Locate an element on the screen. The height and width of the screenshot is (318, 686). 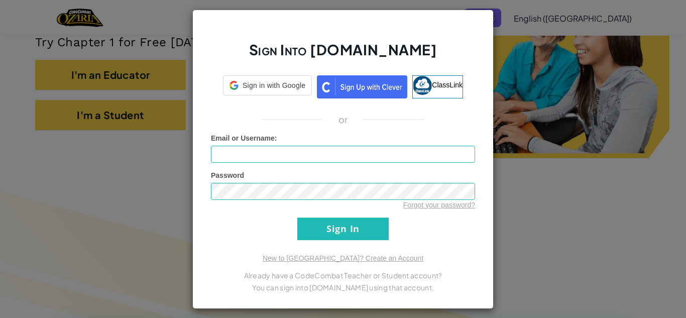
p: Already have a CodeCombat Teacher or Student account? is located at coordinates (343, 275).